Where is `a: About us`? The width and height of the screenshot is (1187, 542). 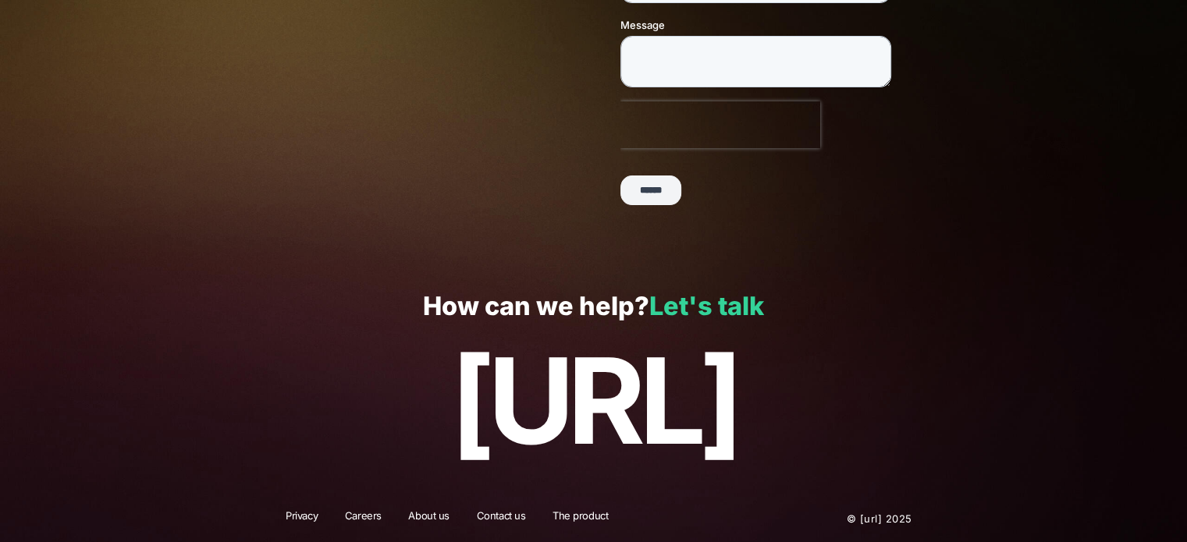
a: About us is located at coordinates (428, 519).